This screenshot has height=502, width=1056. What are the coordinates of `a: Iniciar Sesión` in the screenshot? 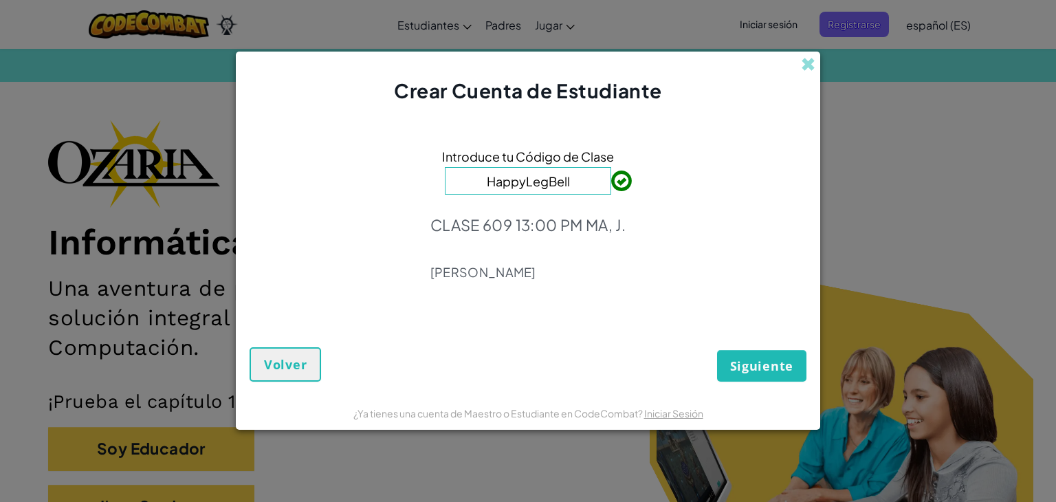 It's located at (674, 413).